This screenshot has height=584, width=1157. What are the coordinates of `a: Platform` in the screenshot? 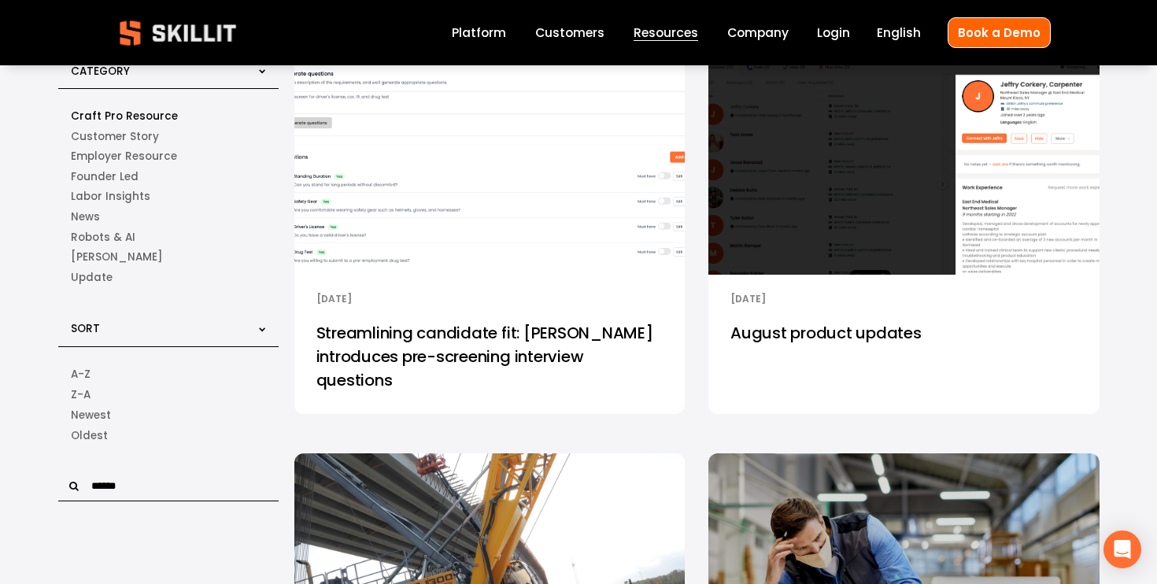 It's located at (479, 32).